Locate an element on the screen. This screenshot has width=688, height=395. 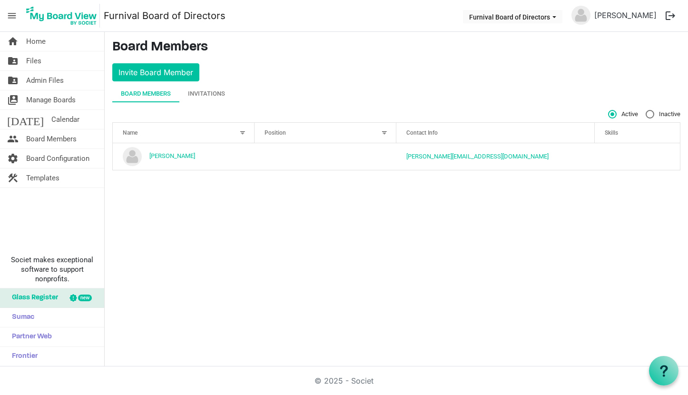
span: settings is located at coordinates (13, 158).